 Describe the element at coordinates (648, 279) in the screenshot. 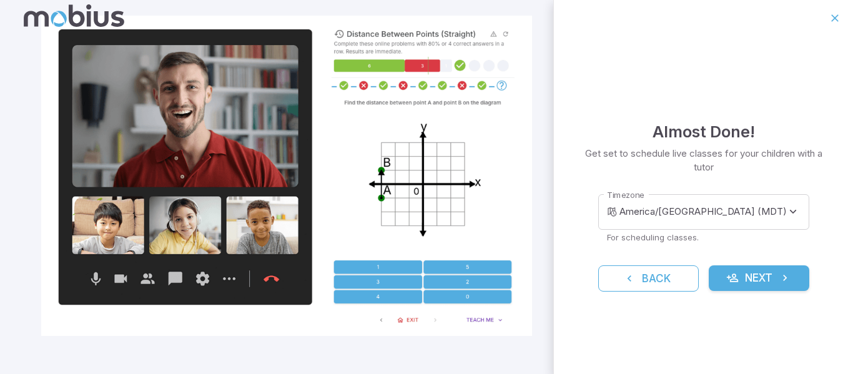

I see `button: Back` at that location.